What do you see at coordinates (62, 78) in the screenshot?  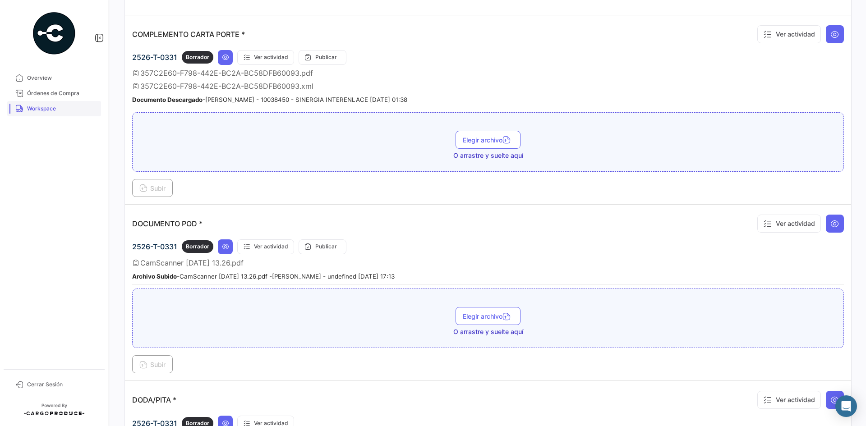 I see `span: Overview` at bounding box center [62, 78].